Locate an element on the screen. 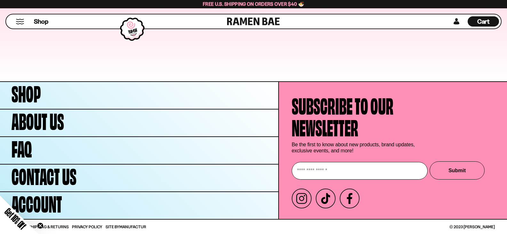 The width and height of the screenshot is (507, 234). button: Submit is located at coordinates (457, 170).